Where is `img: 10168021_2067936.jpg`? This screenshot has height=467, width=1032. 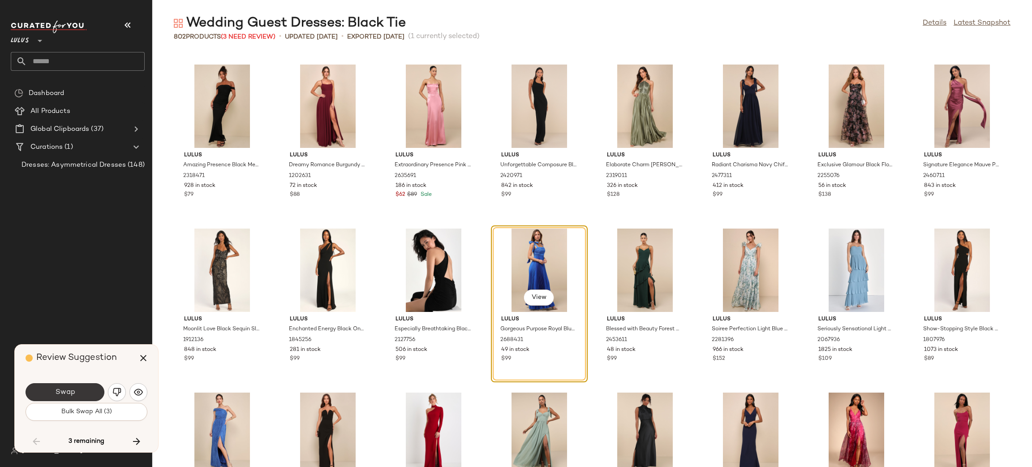 img: 10168021_2067936.jpg is located at coordinates (856, 270).